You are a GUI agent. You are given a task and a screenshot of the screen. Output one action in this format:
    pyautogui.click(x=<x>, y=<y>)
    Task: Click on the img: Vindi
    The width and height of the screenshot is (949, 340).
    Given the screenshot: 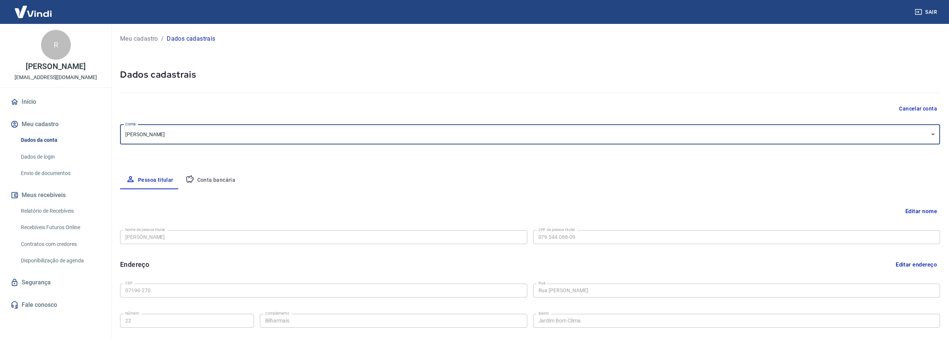 What is the action you would take?
    pyautogui.click(x=33, y=12)
    